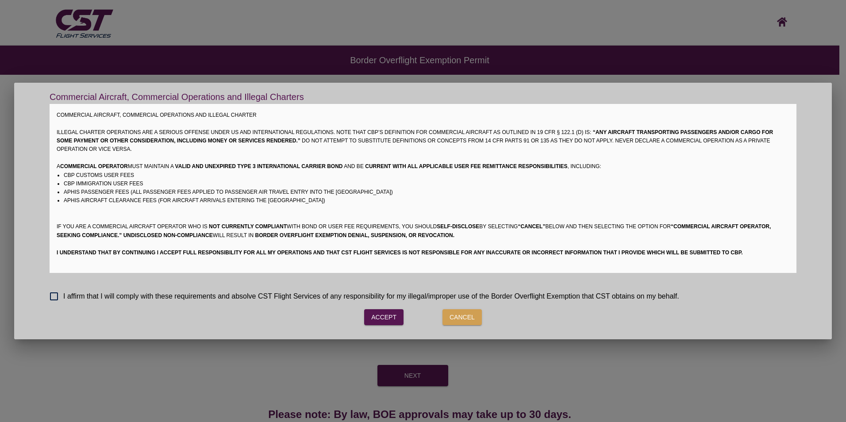  Describe the element at coordinates (427, 175) in the screenshot. I see `li: CBP customs user fees` at that location.